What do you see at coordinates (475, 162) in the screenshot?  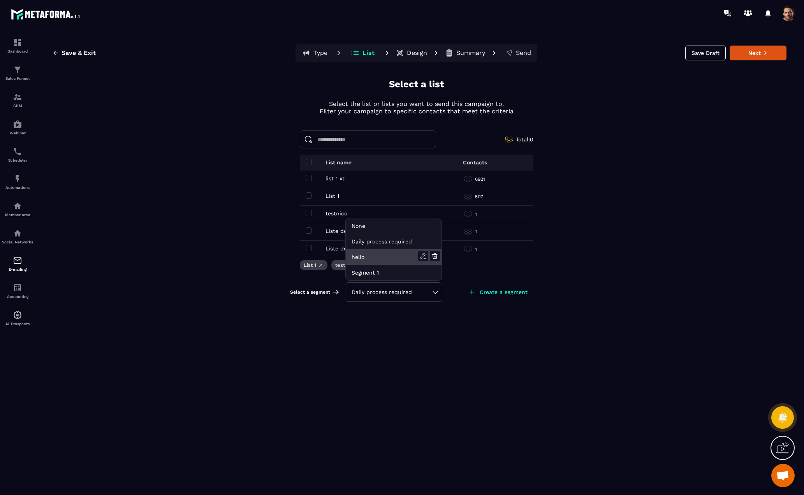 I see `p: Contacts` at bounding box center [475, 162].